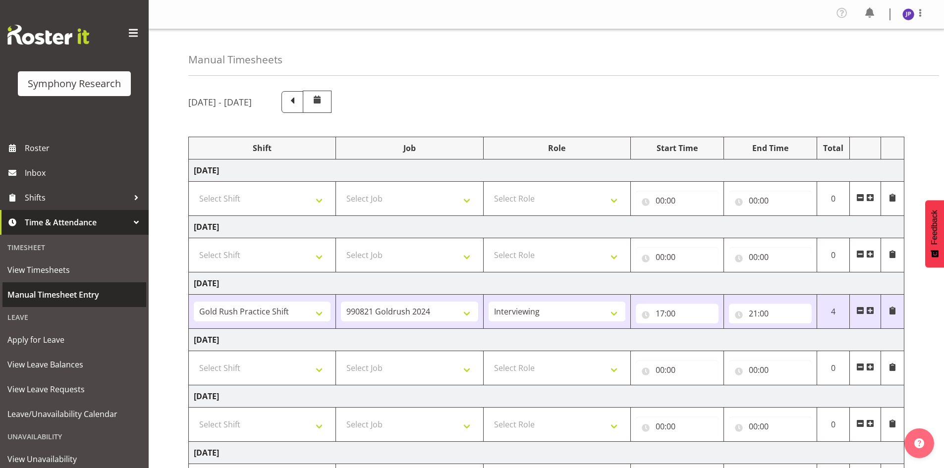  What do you see at coordinates (409, 148) in the screenshot?
I see `div: Job` at bounding box center [409, 148].